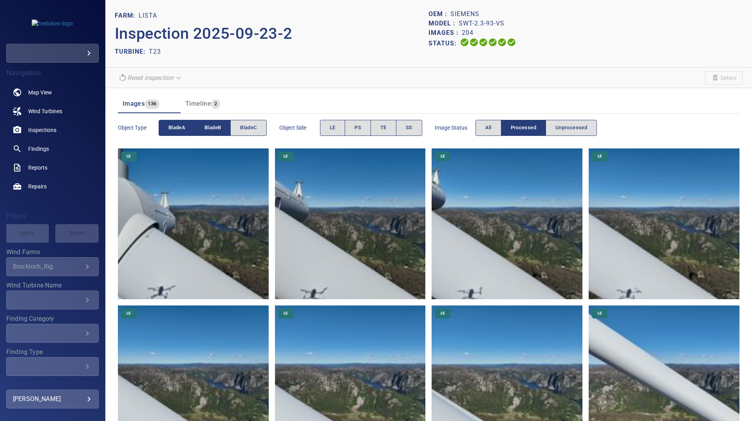 This screenshot has height=421, width=752. Describe the element at coordinates (52, 252) in the screenshot. I see `label: Wind Farms` at that location.